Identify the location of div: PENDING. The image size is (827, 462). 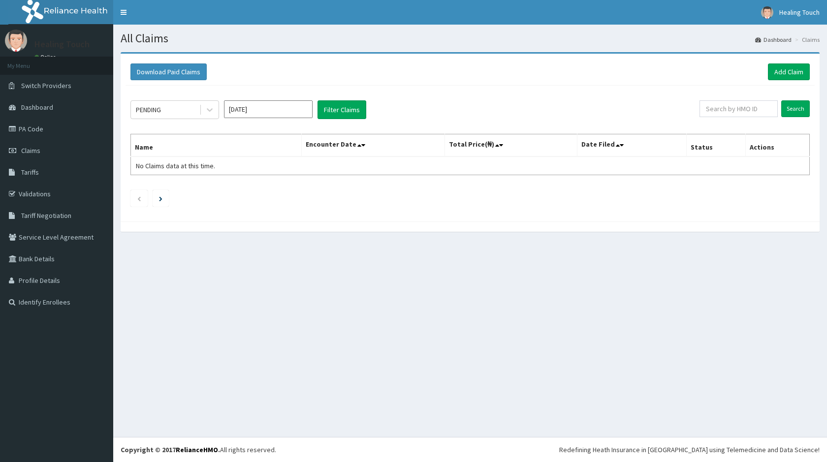
(148, 110).